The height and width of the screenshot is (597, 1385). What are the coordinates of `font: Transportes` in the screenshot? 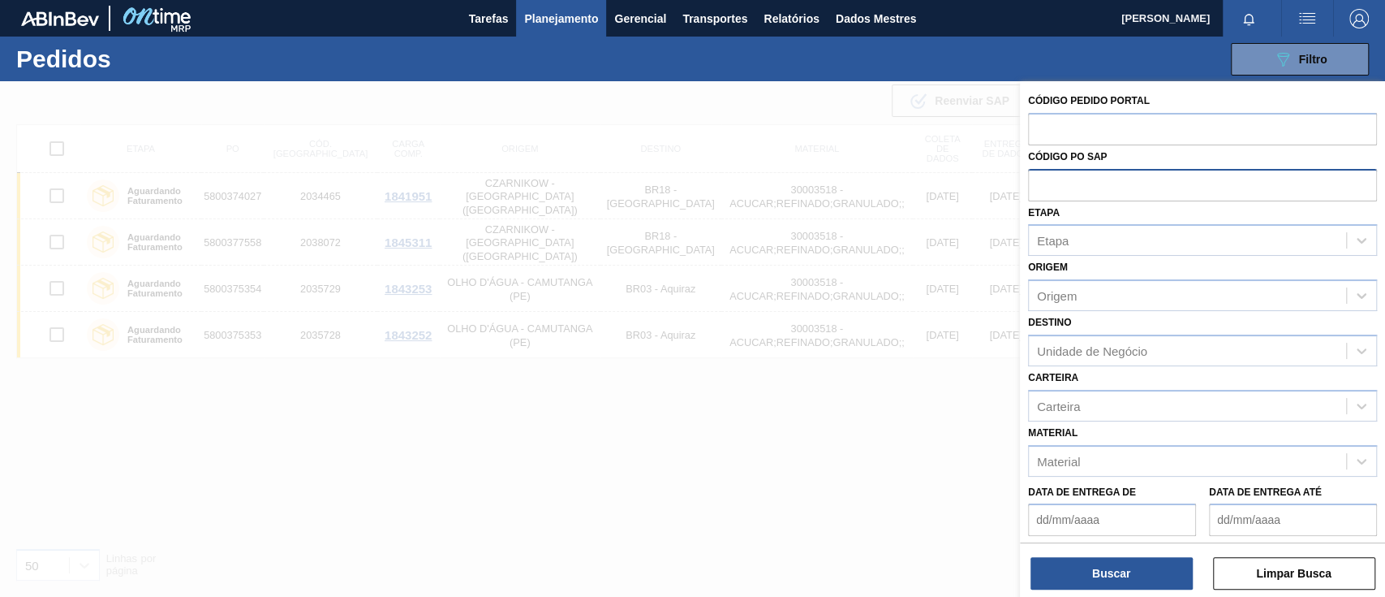 It's located at (715, 19).